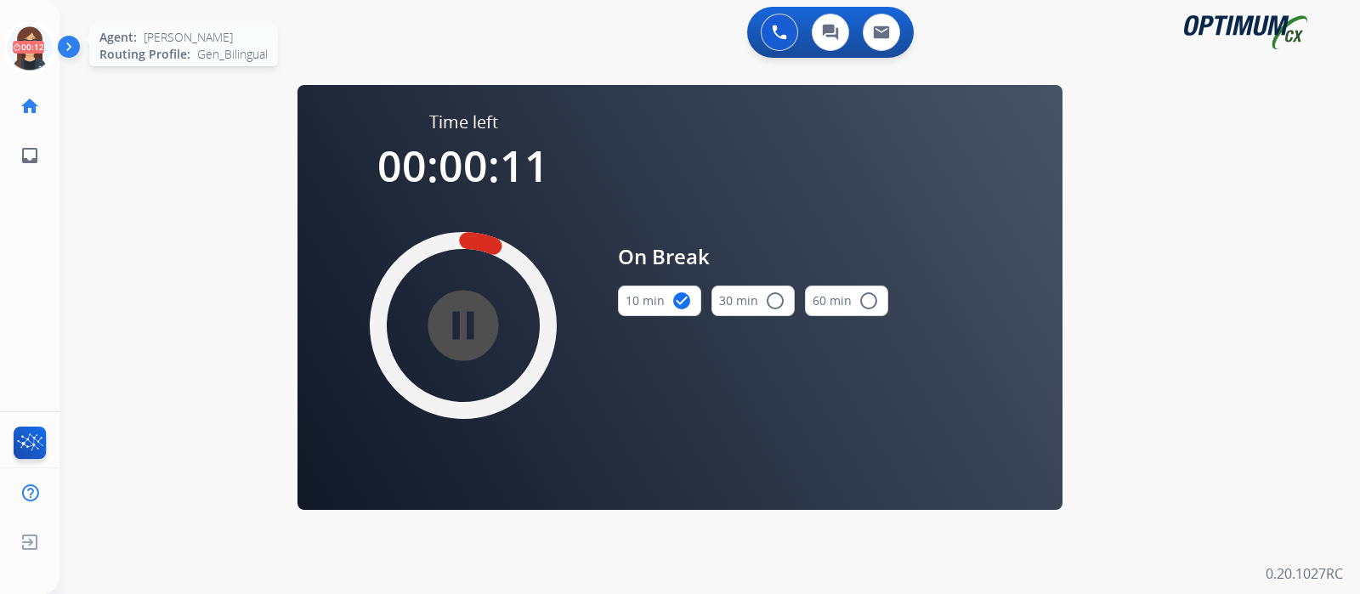 The height and width of the screenshot is (594, 1360). I want to click on span: Agent:, so click(118, 37).